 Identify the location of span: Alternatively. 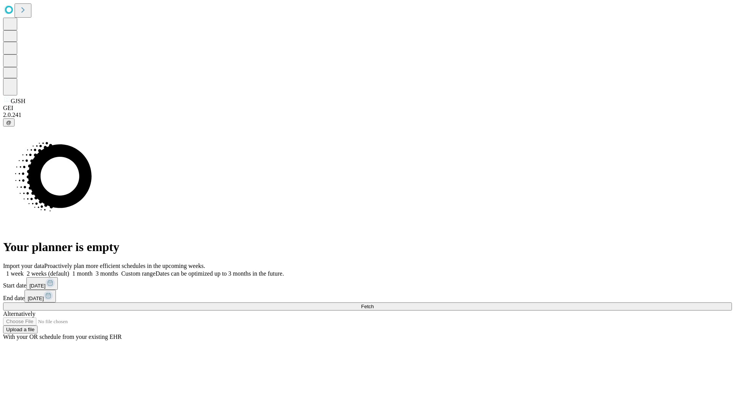
(19, 313).